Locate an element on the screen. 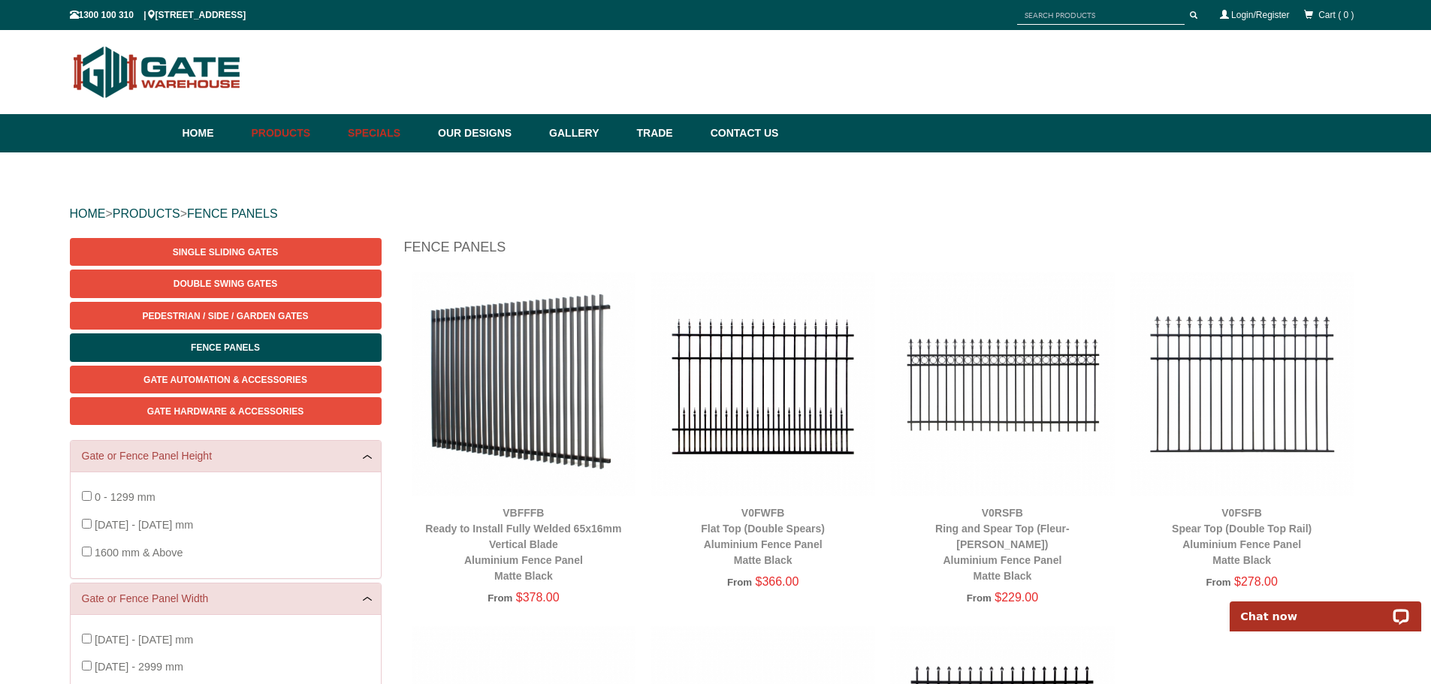 The height and width of the screenshot is (684, 1431). a: Our Designs is located at coordinates (486, 133).